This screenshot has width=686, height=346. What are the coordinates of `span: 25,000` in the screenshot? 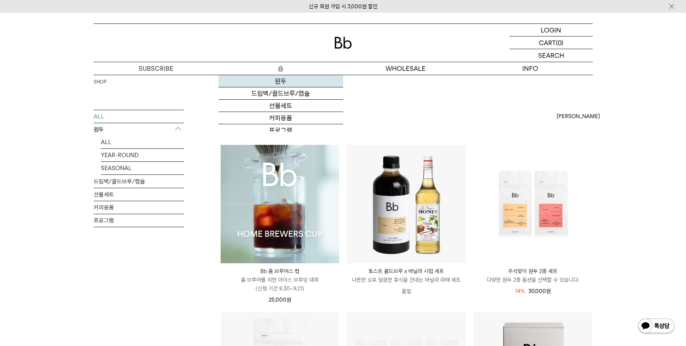 It's located at (280, 300).